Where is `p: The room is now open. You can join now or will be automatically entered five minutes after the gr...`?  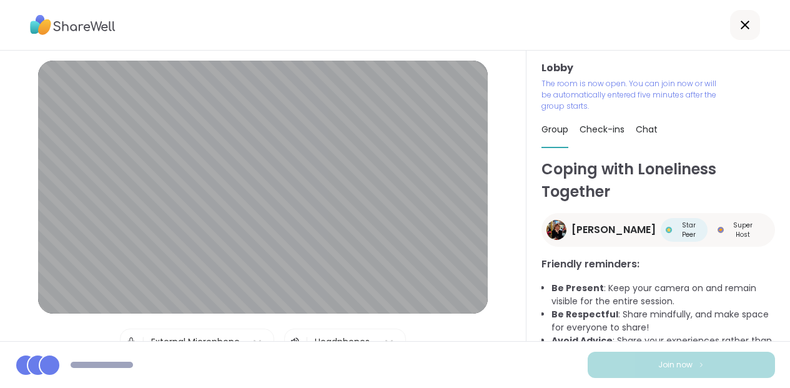
p: The room is now open. You can join now or will be automatically entered five minutes after the gr... is located at coordinates (631, 95).